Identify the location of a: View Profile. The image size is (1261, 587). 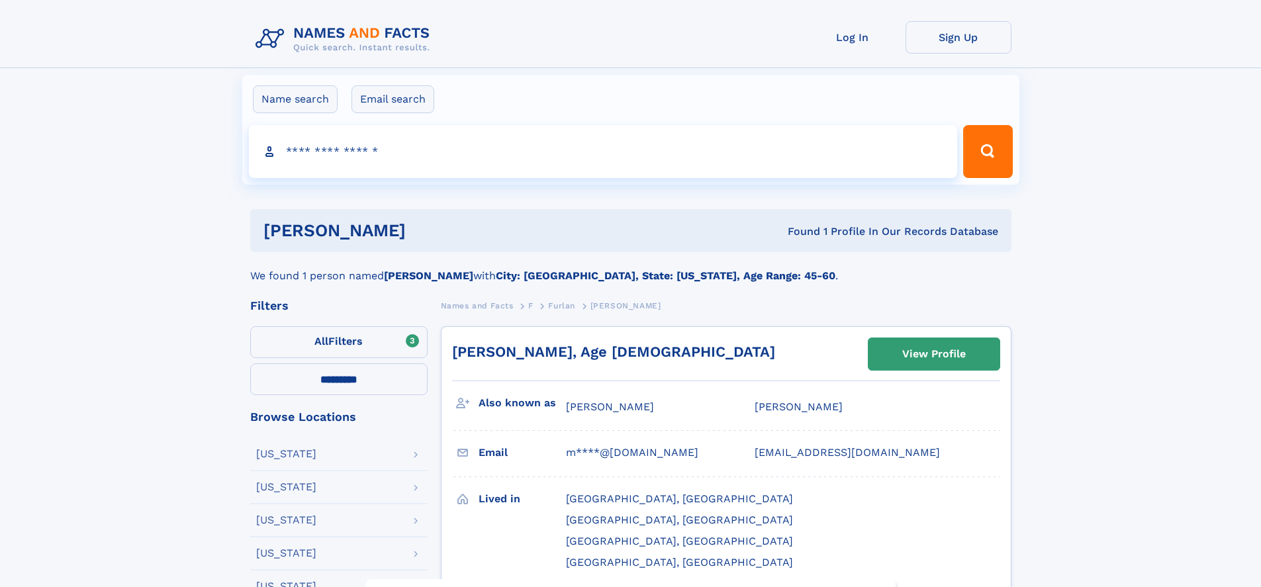
(934, 354).